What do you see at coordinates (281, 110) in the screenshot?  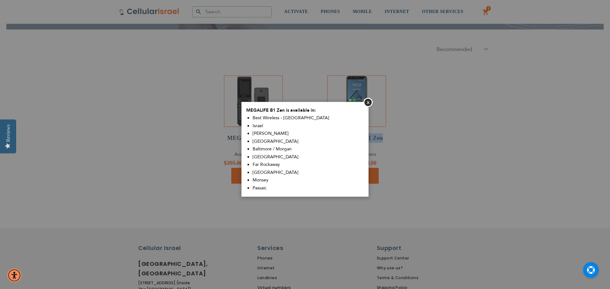 I see `span: MEGALIFE B1 Zen is available in:` at bounding box center [281, 110].